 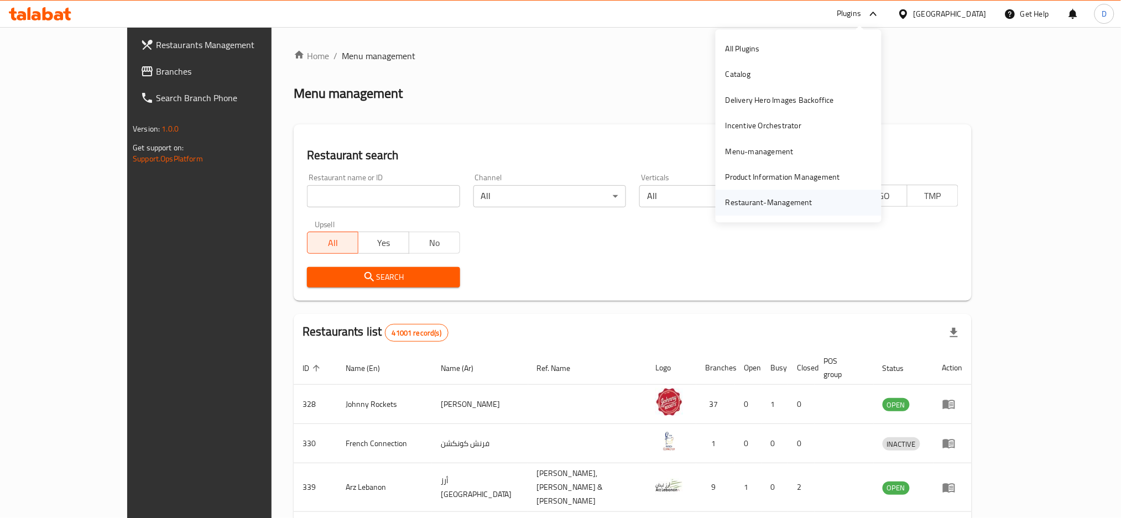 I want to click on th: Closed, so click(x=801, y=368).